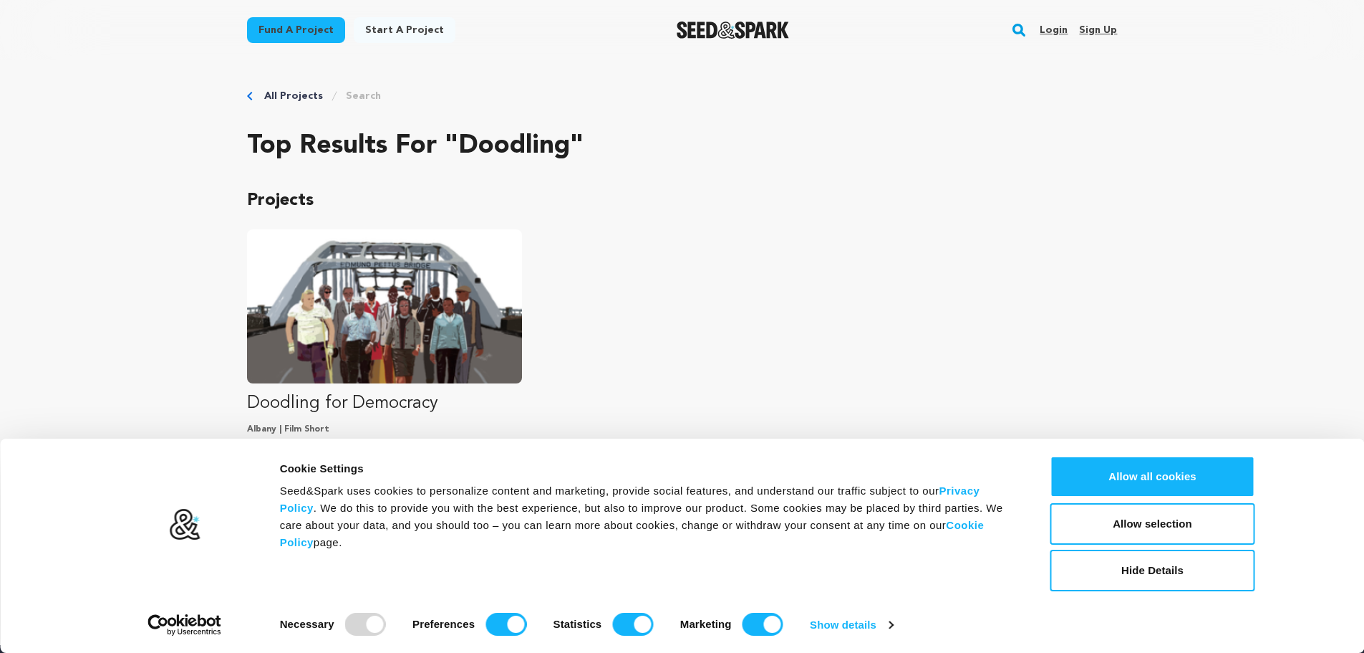  Describe the element at coordinates (578, 623) in the screenshot. I see `strong: Statistics` at that location.